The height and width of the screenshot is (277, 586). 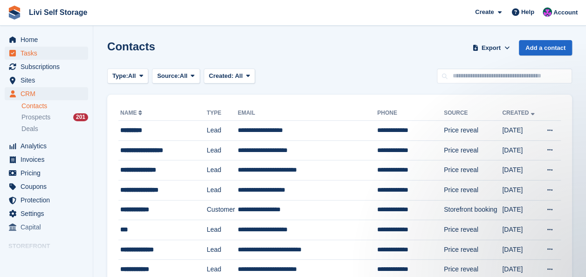 I want to click on span: Settings, so click(x=49, y=214).